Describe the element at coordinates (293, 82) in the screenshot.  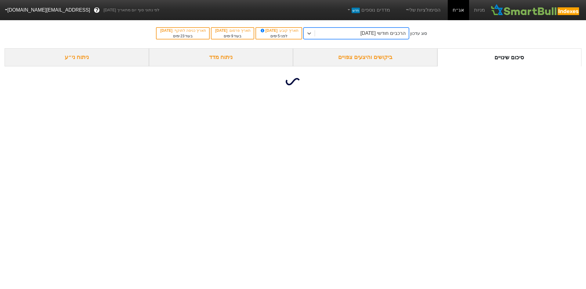
I see `img: loading...` at that location.